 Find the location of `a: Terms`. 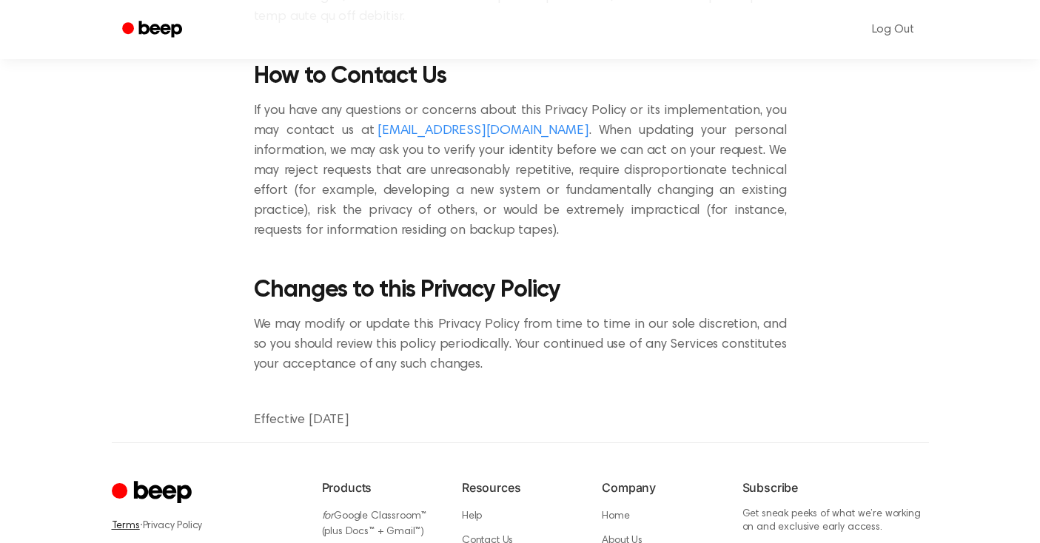

a: Terms is located at coordinates (126, 526).